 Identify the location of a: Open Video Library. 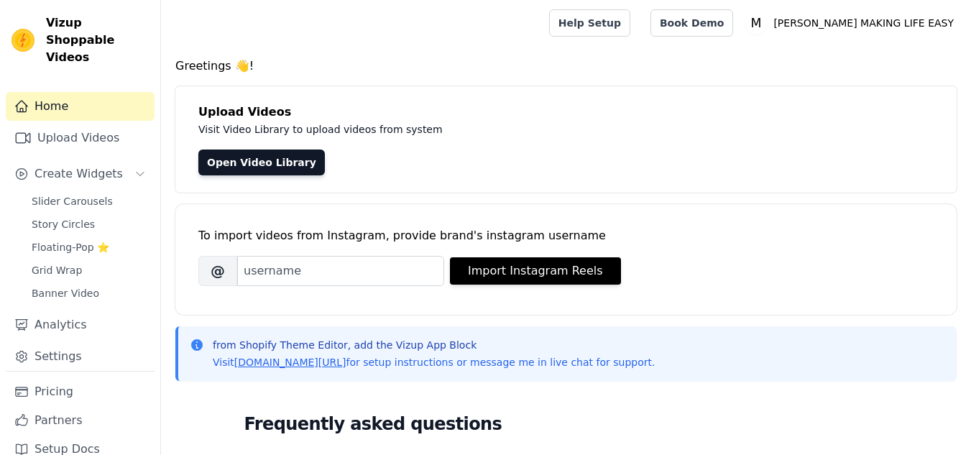
(262, 162).